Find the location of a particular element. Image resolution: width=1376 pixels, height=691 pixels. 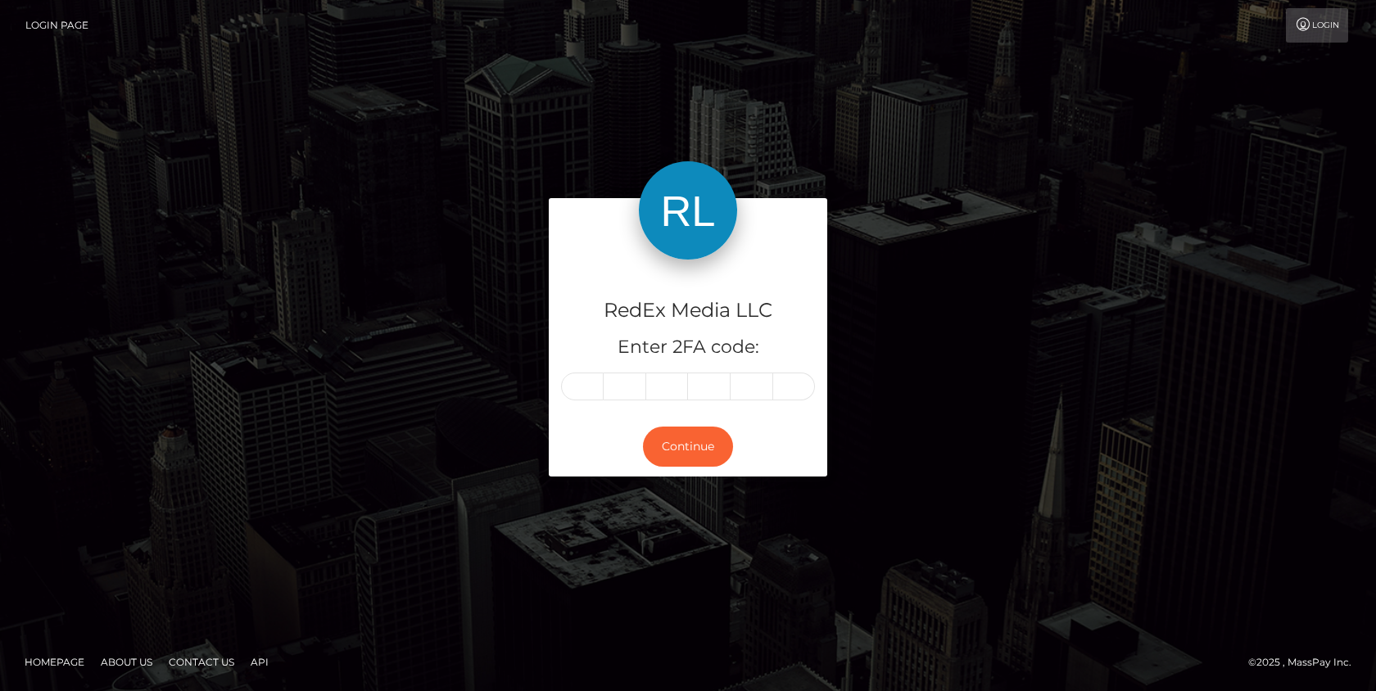

a: Homepage is located at coordinates (54, 662).